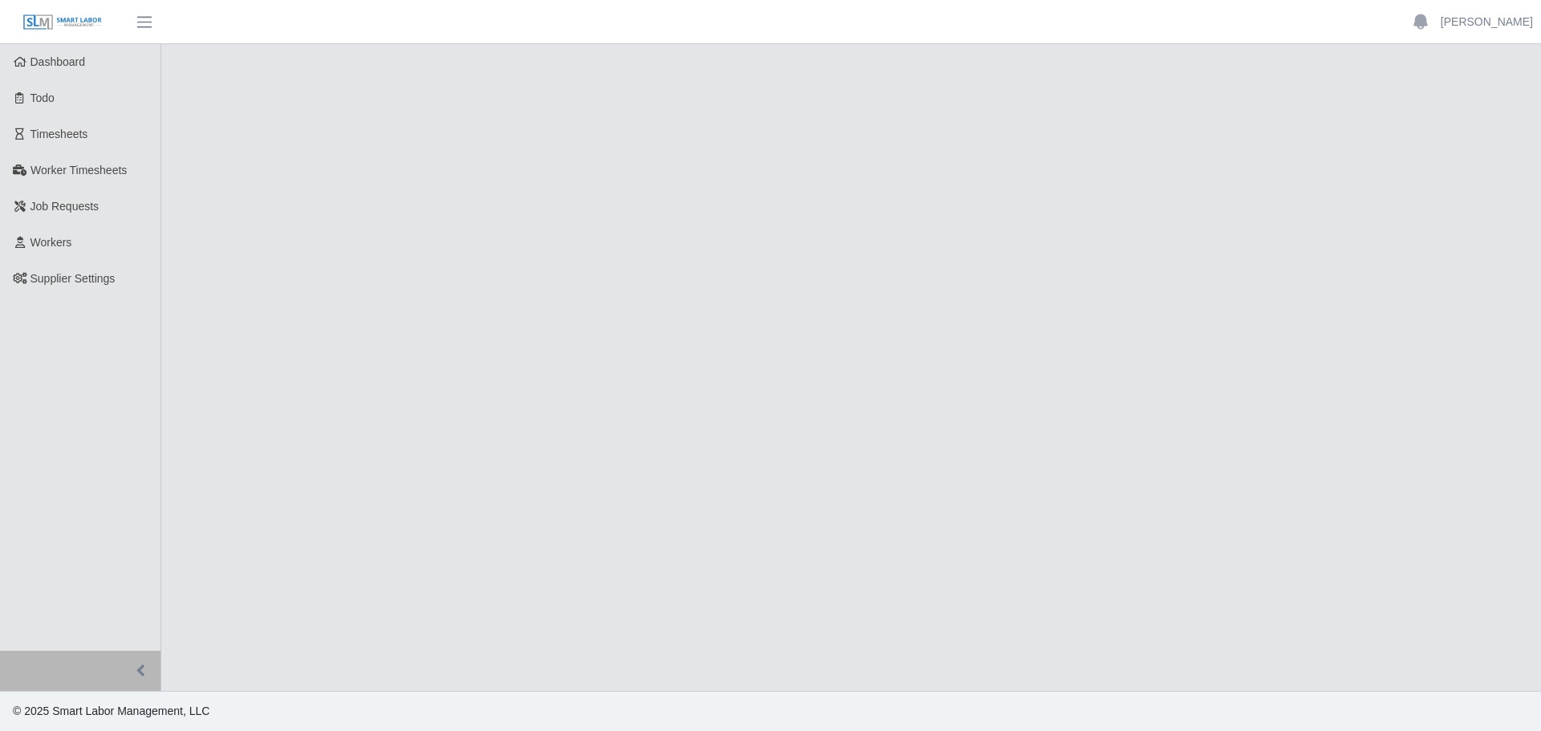  I want to click on span: © 2025 Smart Labor Management, LLC, so click(111, 711).